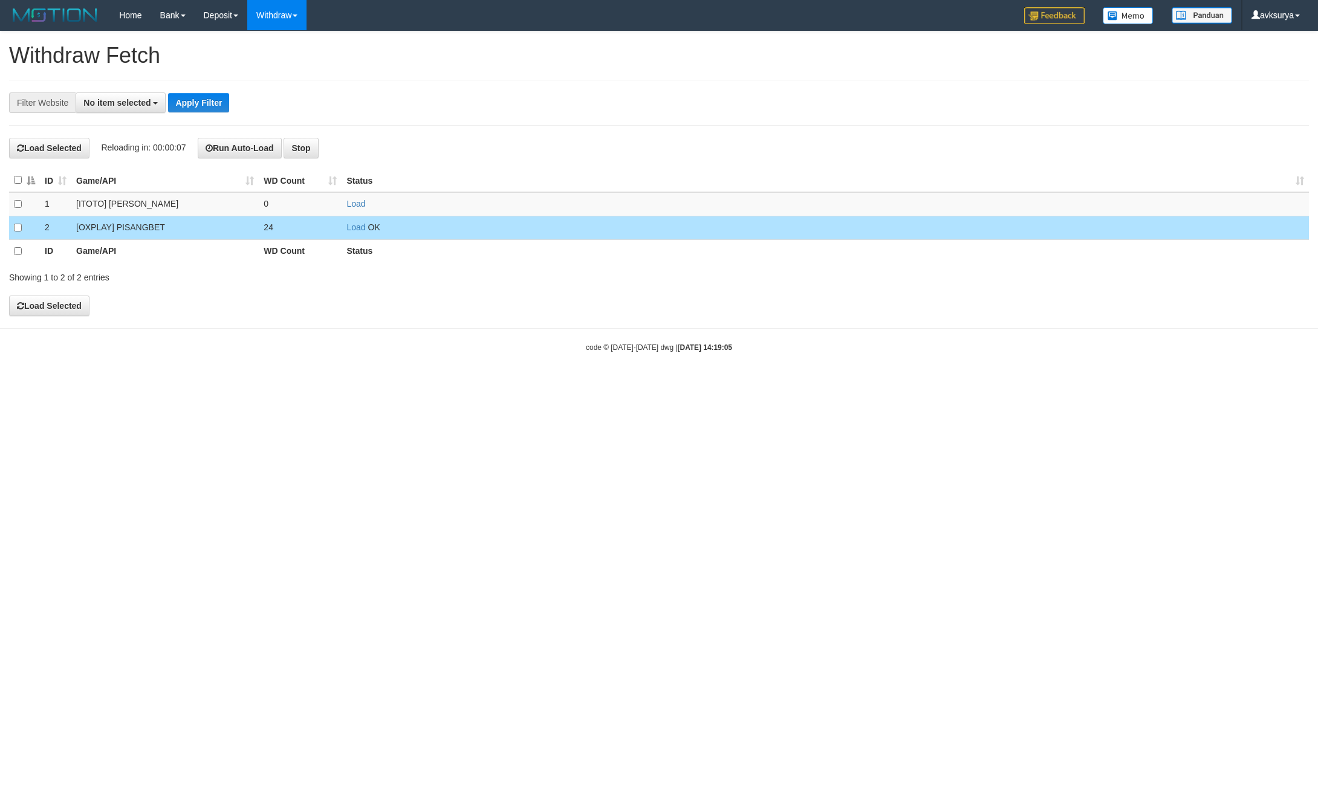 The image size is (1318, 799). Describe the element at coordinates (198, 103) in the screenshot. I see `button: Apply Filter` at that location.